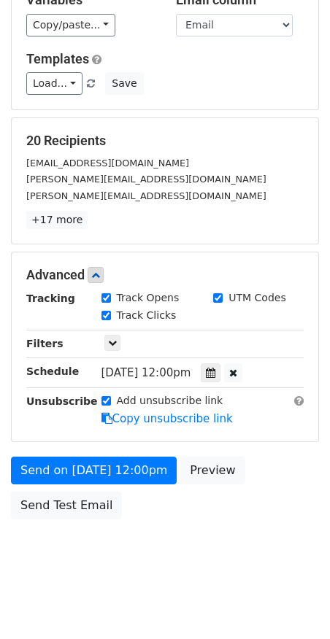  I want to click on label: Track Opens, so click(148, 298).